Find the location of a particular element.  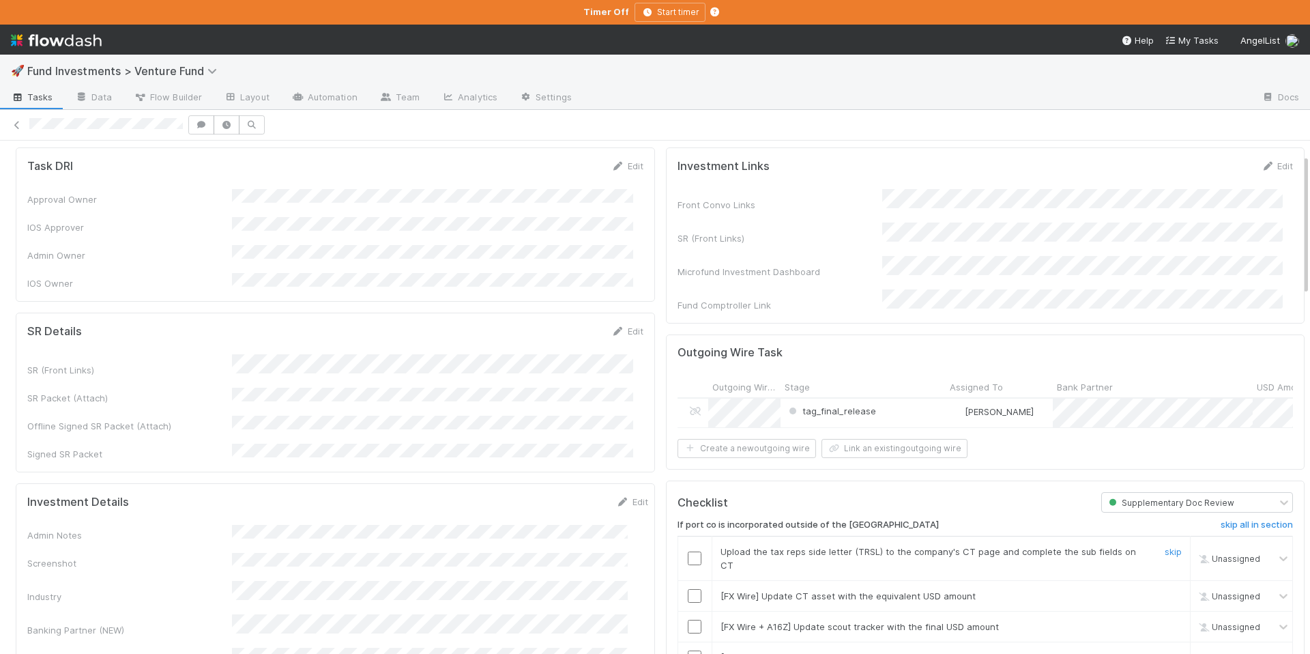

span: [FX Wire] Update CT asset with the equivalent USD amount is located at coordinates (848, 596).